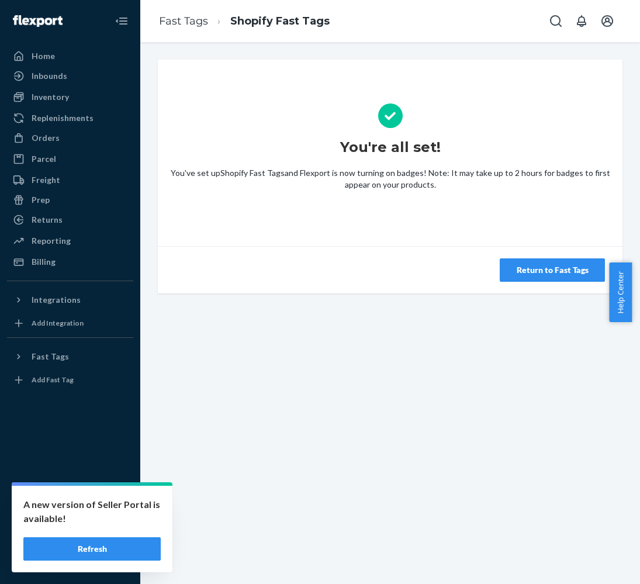  What do you see at coordinates (607, 21) in the screenshot?
I see `button: Open account menu` at bounding box center [607, 21].